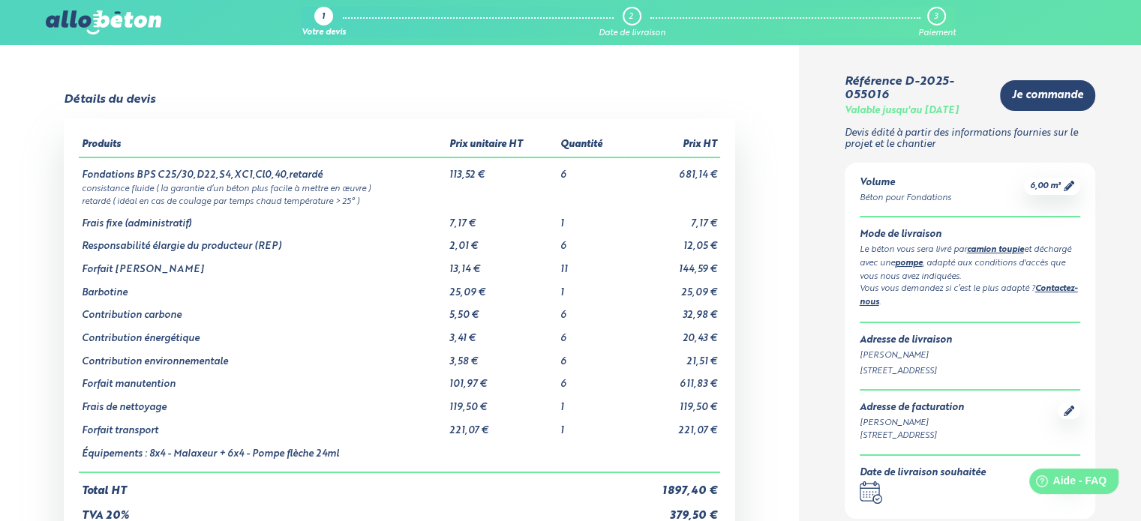 The height and width of the screenshot is (521, 1141). I want to click on span: Aide - FAQ, so click(72, 18).